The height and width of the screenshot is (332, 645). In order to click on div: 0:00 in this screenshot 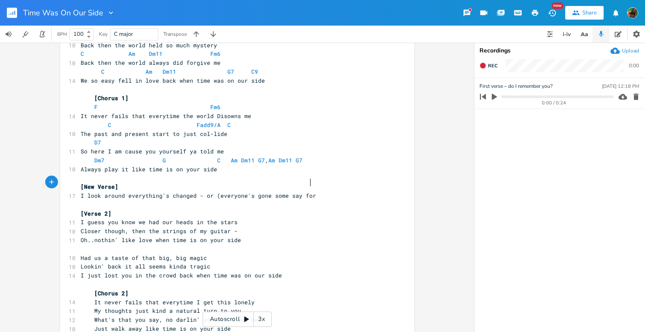, I will do `click(634, 66)`.